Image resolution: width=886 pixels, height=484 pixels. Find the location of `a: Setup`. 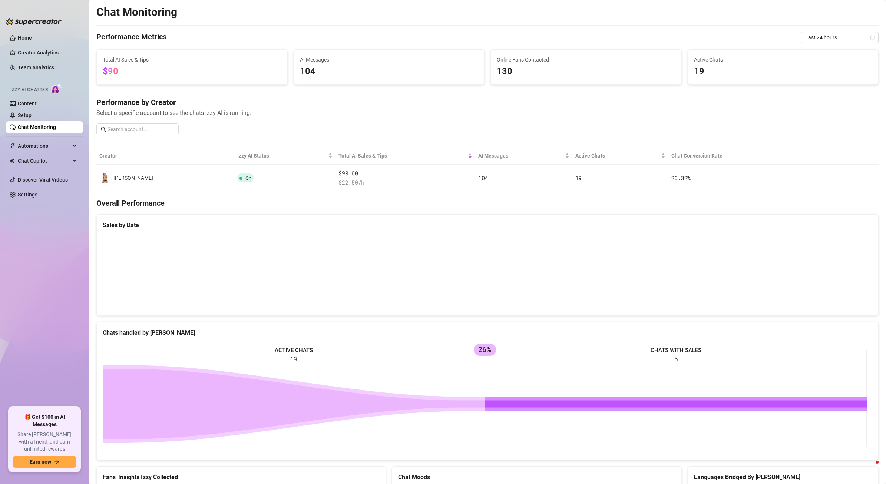

a: Setup is located at coordinates (24, 115).